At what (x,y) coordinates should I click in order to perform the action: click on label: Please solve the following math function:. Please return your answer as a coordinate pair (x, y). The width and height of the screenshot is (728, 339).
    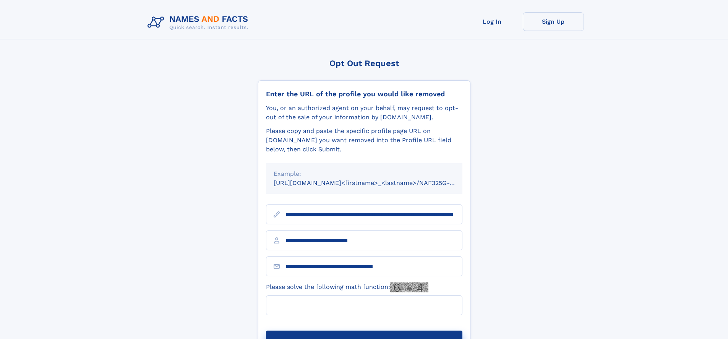
    Looking at the image, I should click on (347, 288).